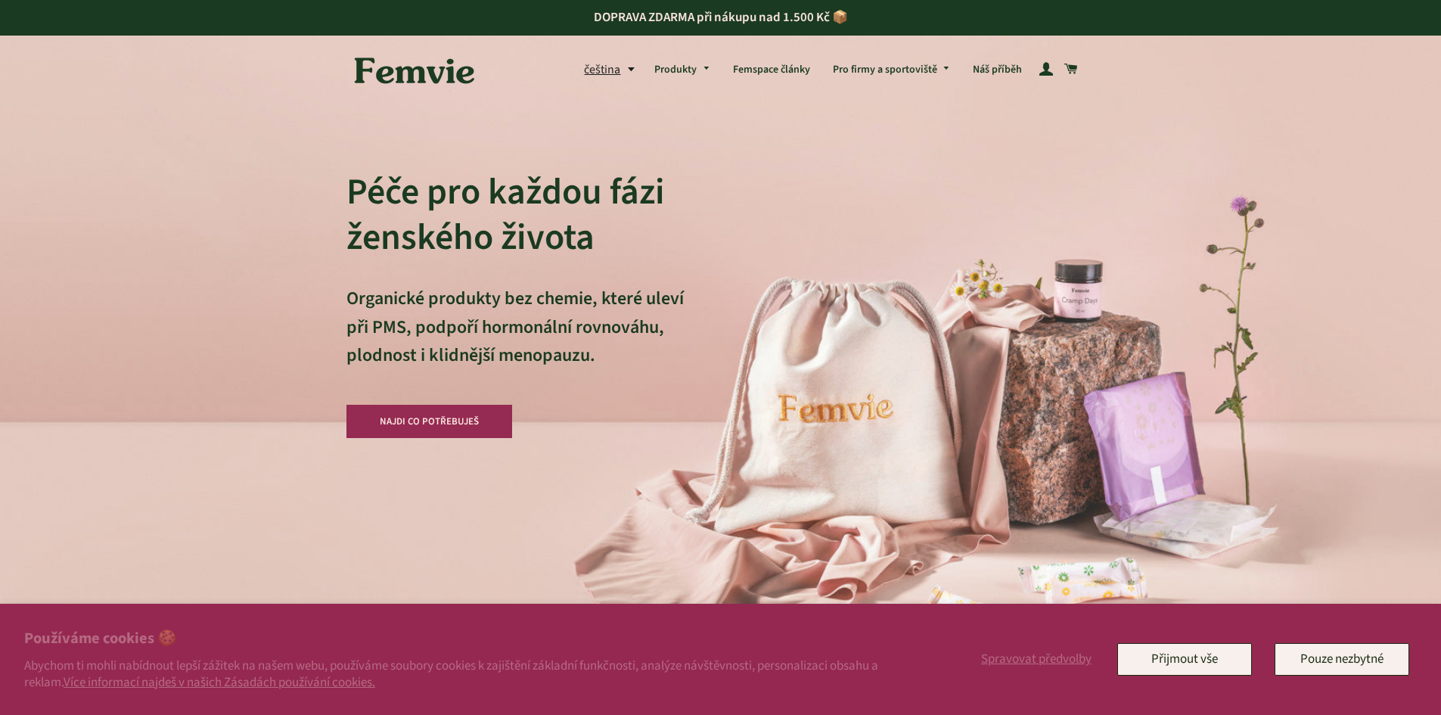 This screenshot has height=715, width=1441. What do you see at coordinates (466, 674) in the screenshot?
I see `p: Abychom ti mohli nabídnout lepší zážitek na našem webu, používáme soubory cookies k zajištění zák...` at bounding box center [466, 674].